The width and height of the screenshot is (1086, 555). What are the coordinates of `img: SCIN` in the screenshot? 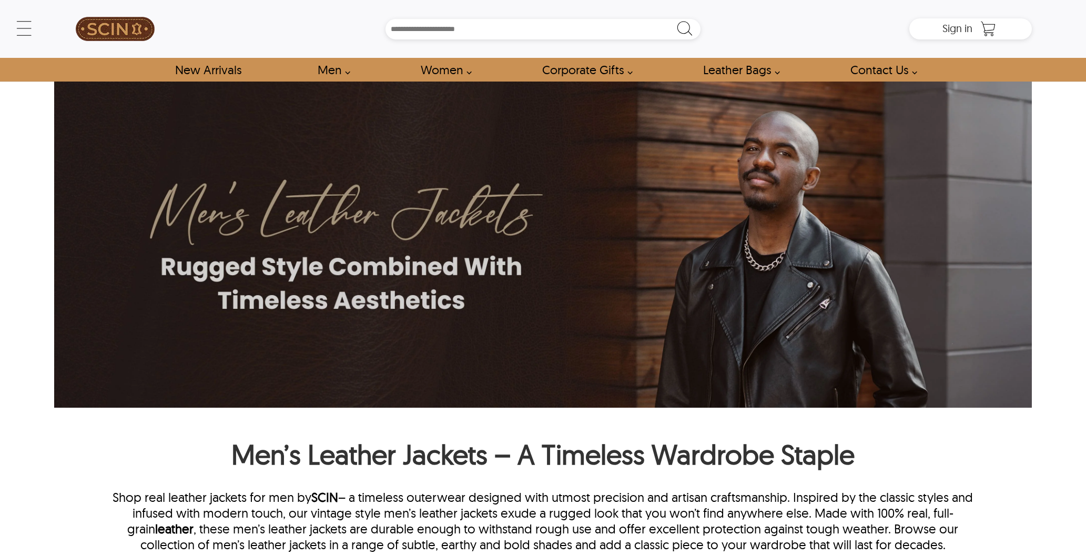 It's located at (115, 29).